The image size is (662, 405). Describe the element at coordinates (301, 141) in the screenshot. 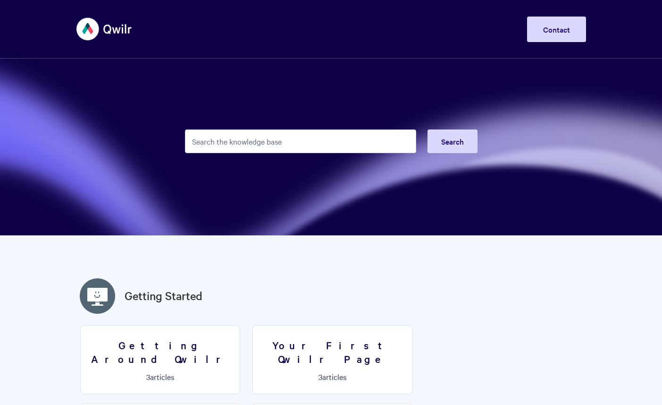

I see `input: Search the knowledge base` at that location.